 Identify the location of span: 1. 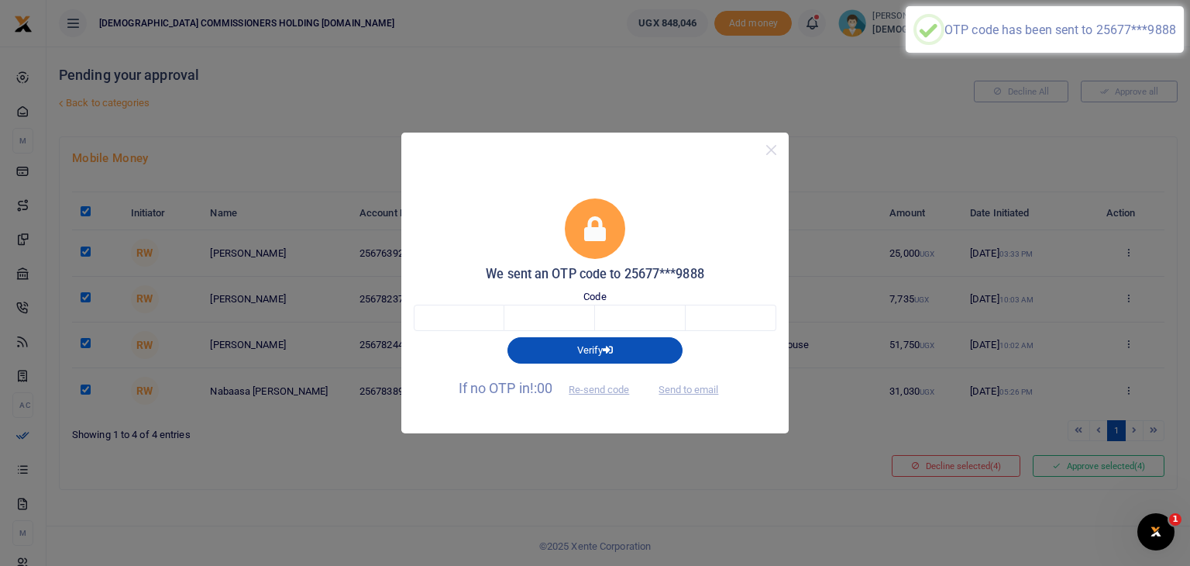
(1175, 519).